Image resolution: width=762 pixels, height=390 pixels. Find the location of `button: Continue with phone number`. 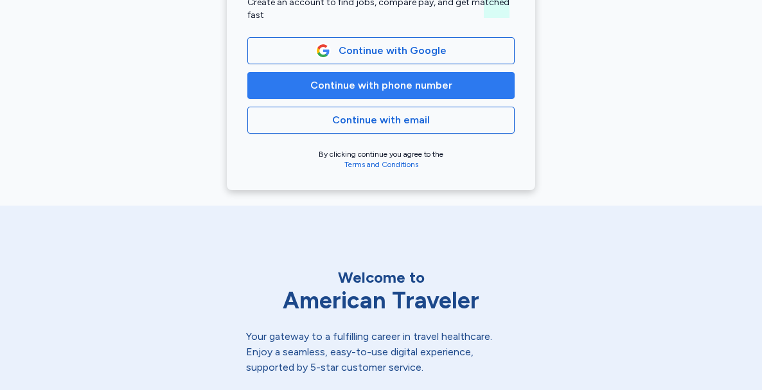

button: Continue with phone number is located at coordinates (381, 85).